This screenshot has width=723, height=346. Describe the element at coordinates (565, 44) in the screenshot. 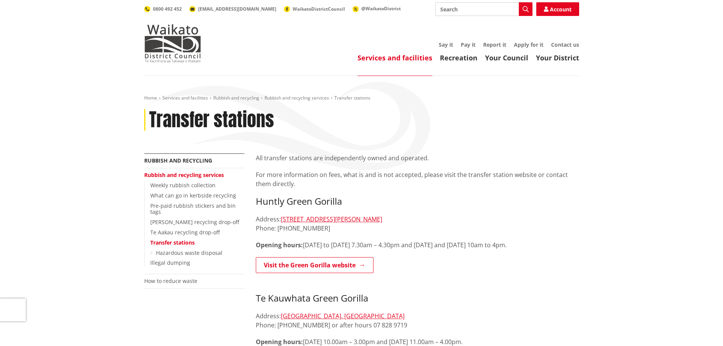

I see `a: Contact us` at that location.